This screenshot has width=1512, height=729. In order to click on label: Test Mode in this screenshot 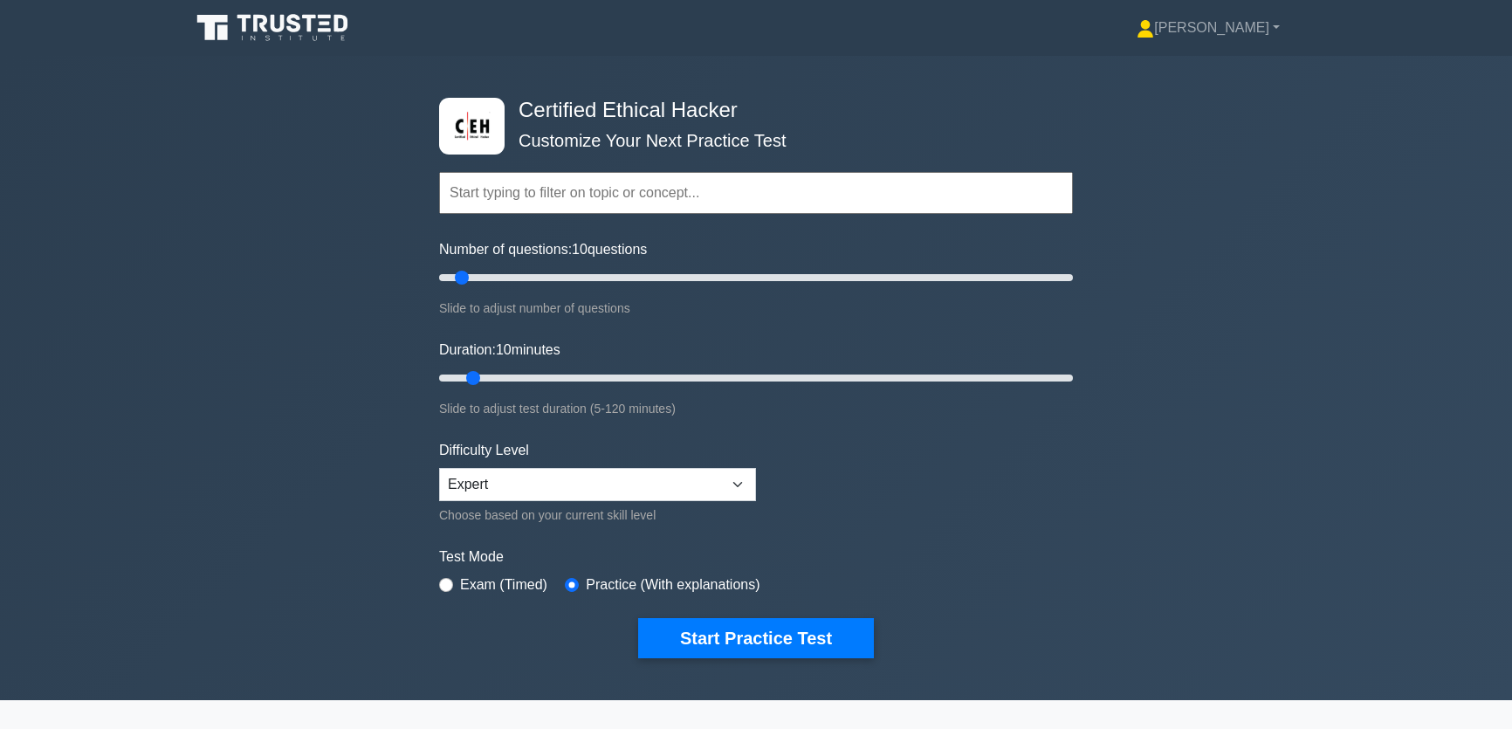, I will do `click(756, 557)`.